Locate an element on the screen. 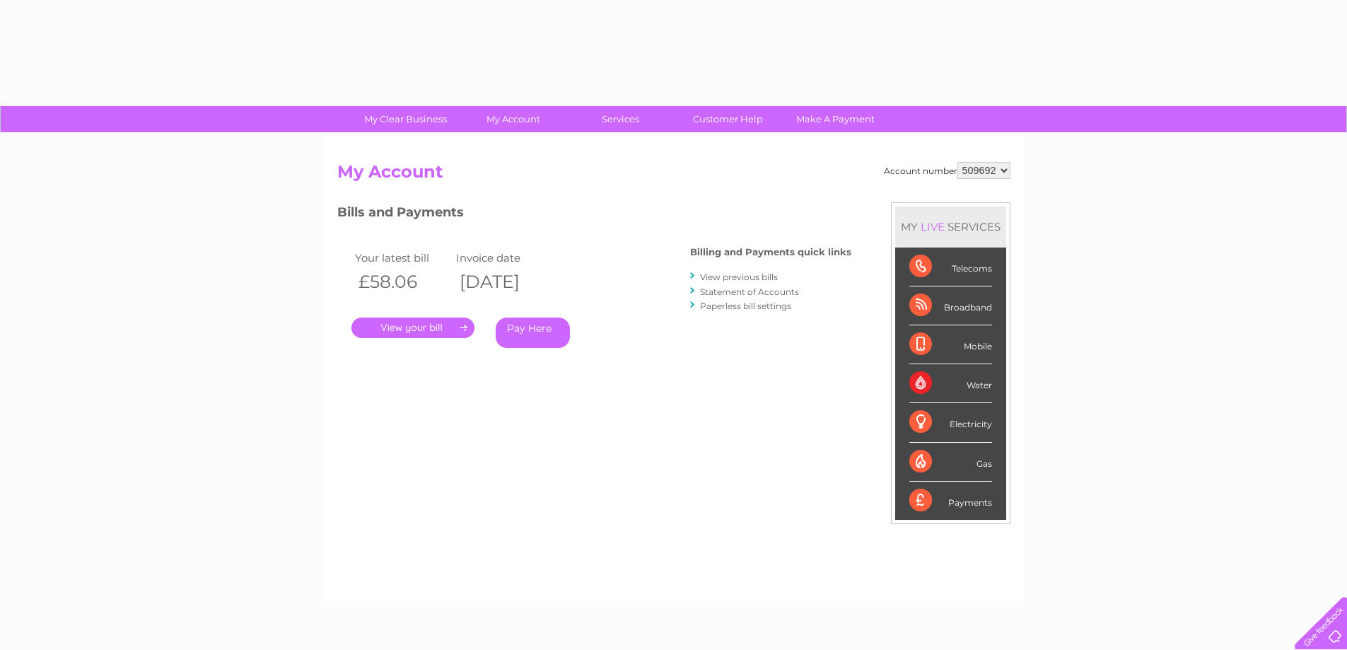 The height and width of the screenshot is (650, 1347). div: Water is located at coordinates (950, 383).